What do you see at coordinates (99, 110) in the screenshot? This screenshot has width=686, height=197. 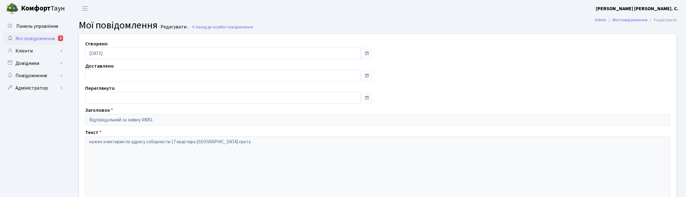 I see `label: Заголовок` at bounding box center [99, 110].